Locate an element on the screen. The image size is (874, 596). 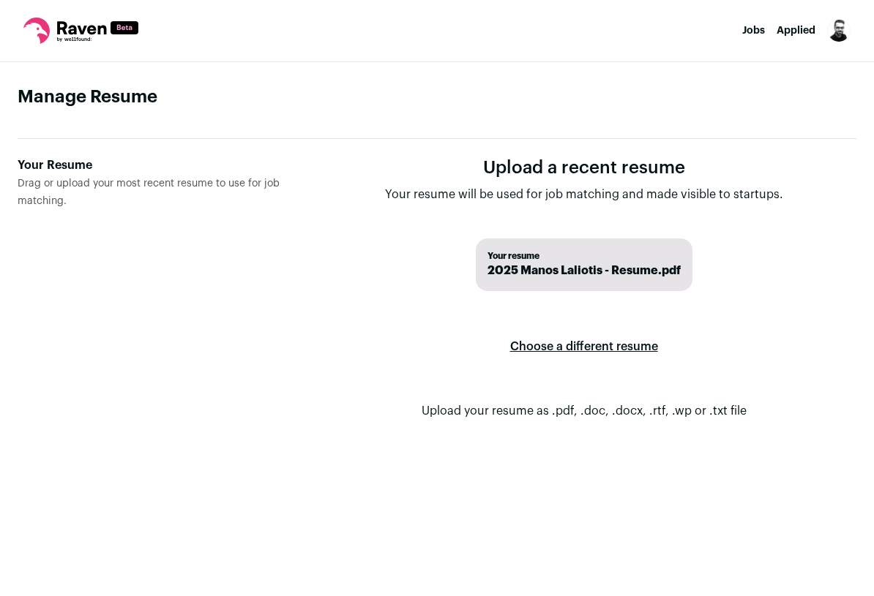
p: Your resume will be used for job matching and made visible to startups. is located at coordinates (584, 195).